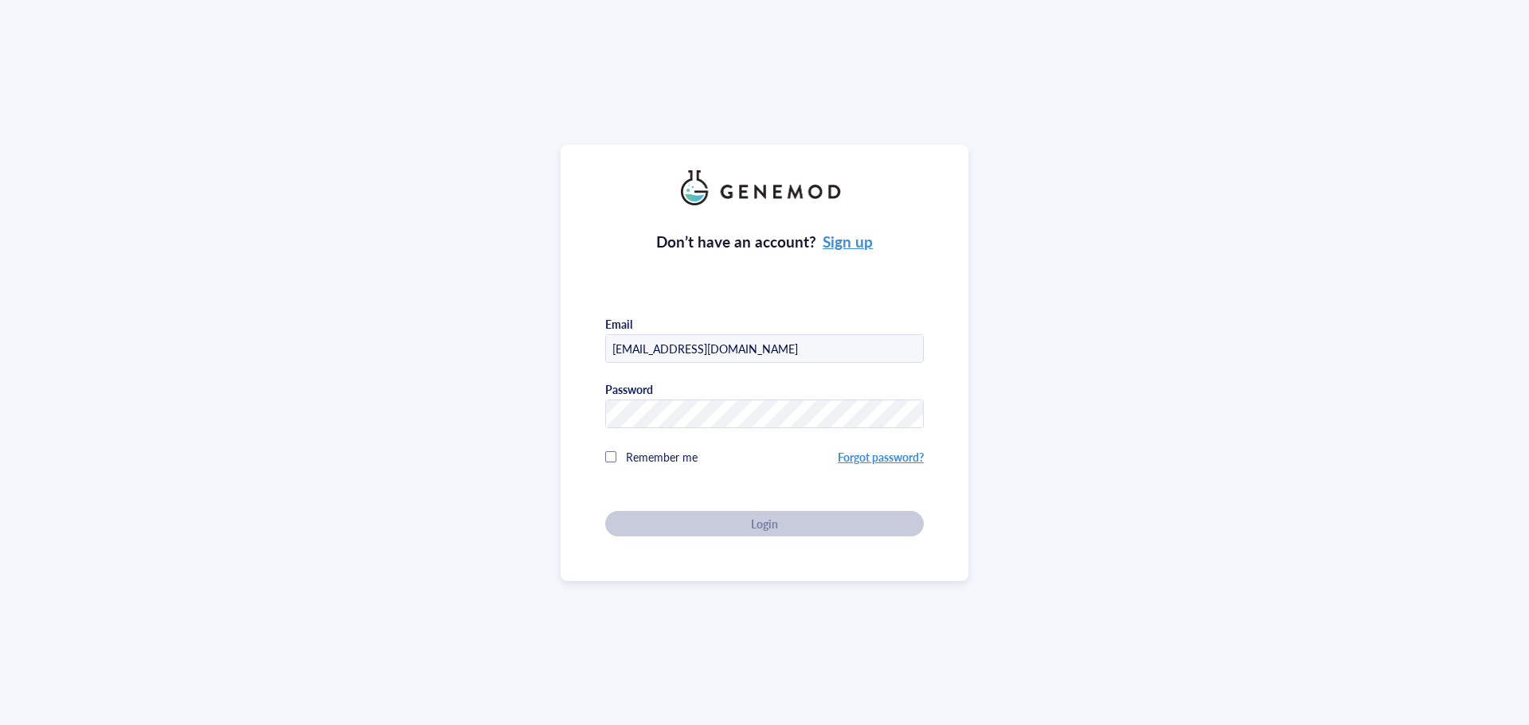  What do you see at coordinates (765, 188) in the screenshot?
I see `img: genemod_logo_light-BcqUzbGq.png` at bounding box center [765, 188].